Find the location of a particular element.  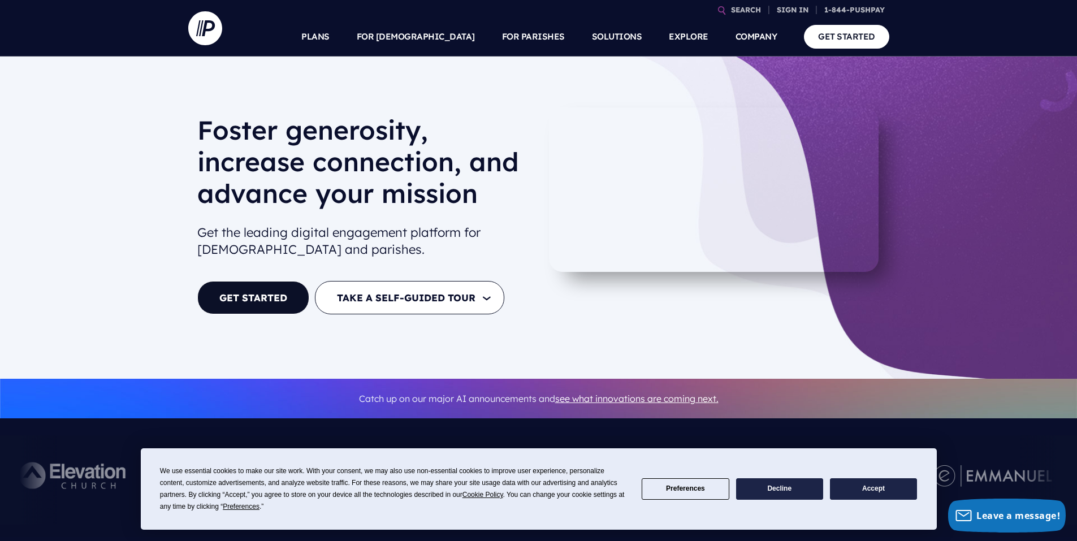

button: TAKE A SELF-GUIDED TOUR is located at coordinates (409, 297).